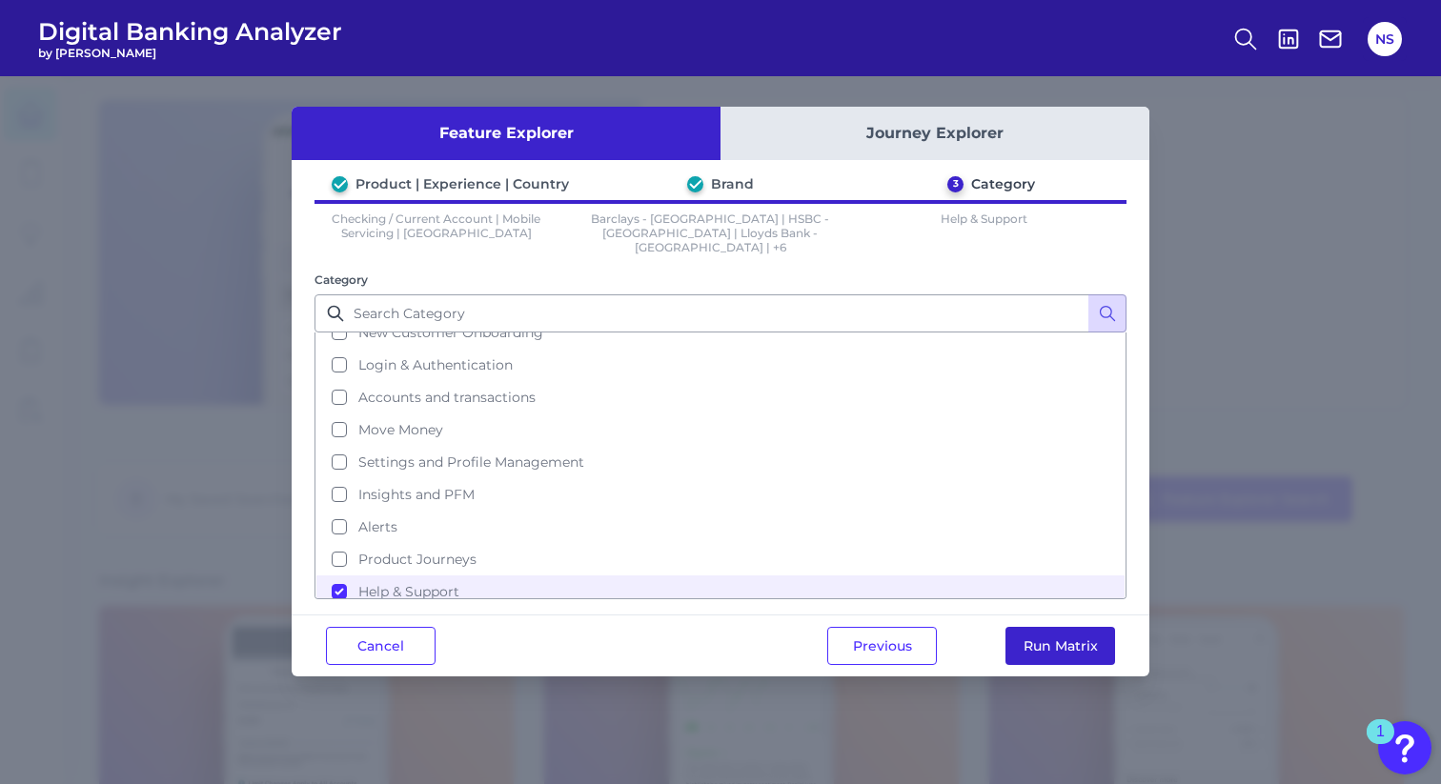 The width and height of the screenshot is (1441, 784). I want to click on button: Login & Authentication, so click(720, 365).